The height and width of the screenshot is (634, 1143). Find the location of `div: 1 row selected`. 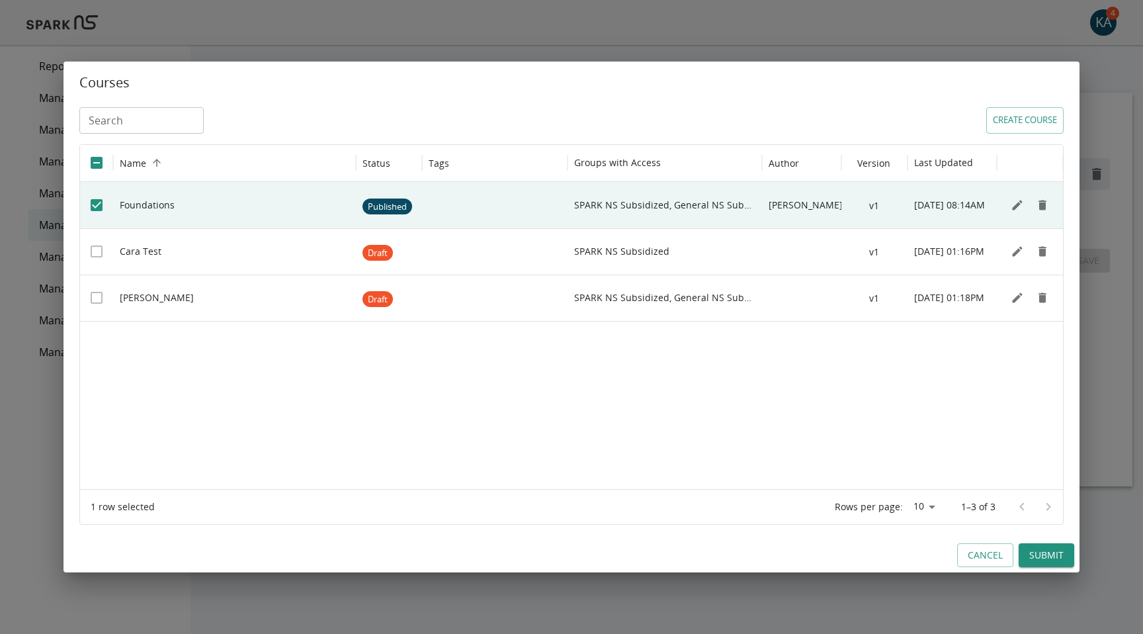

div: 1 row selected is located at coordinates (122, 507).